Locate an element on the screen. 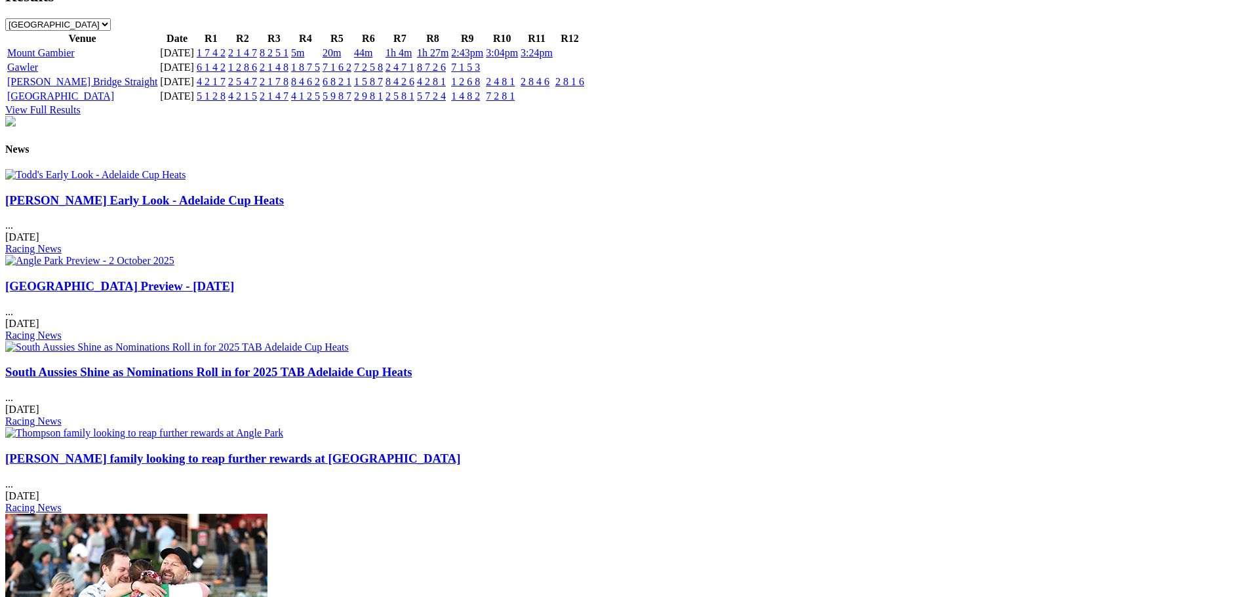  a: 2 4 7 1 is located at coordinates (400, 67).